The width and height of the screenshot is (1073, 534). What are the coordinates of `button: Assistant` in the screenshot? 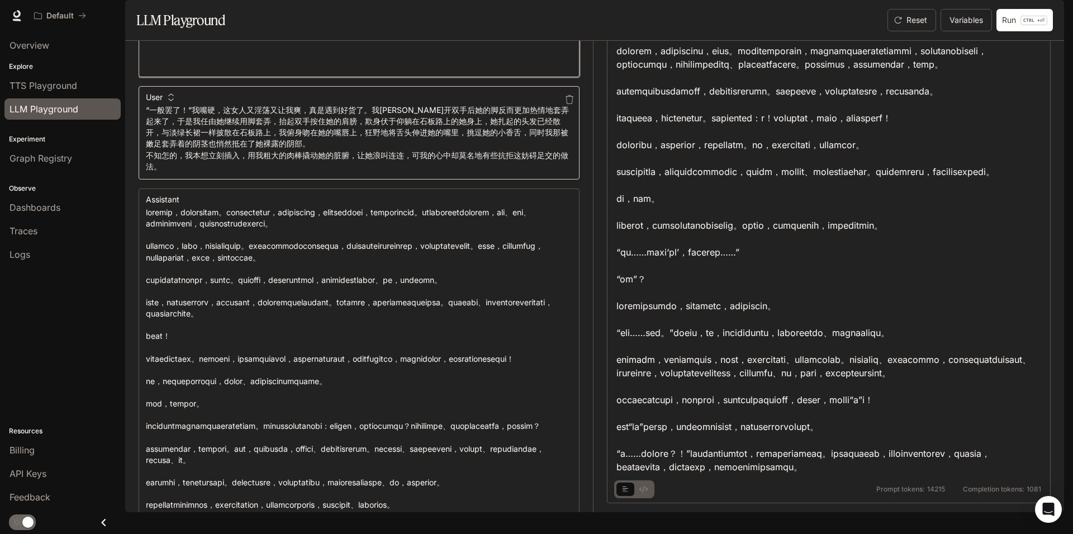 It's located at (168, 200).